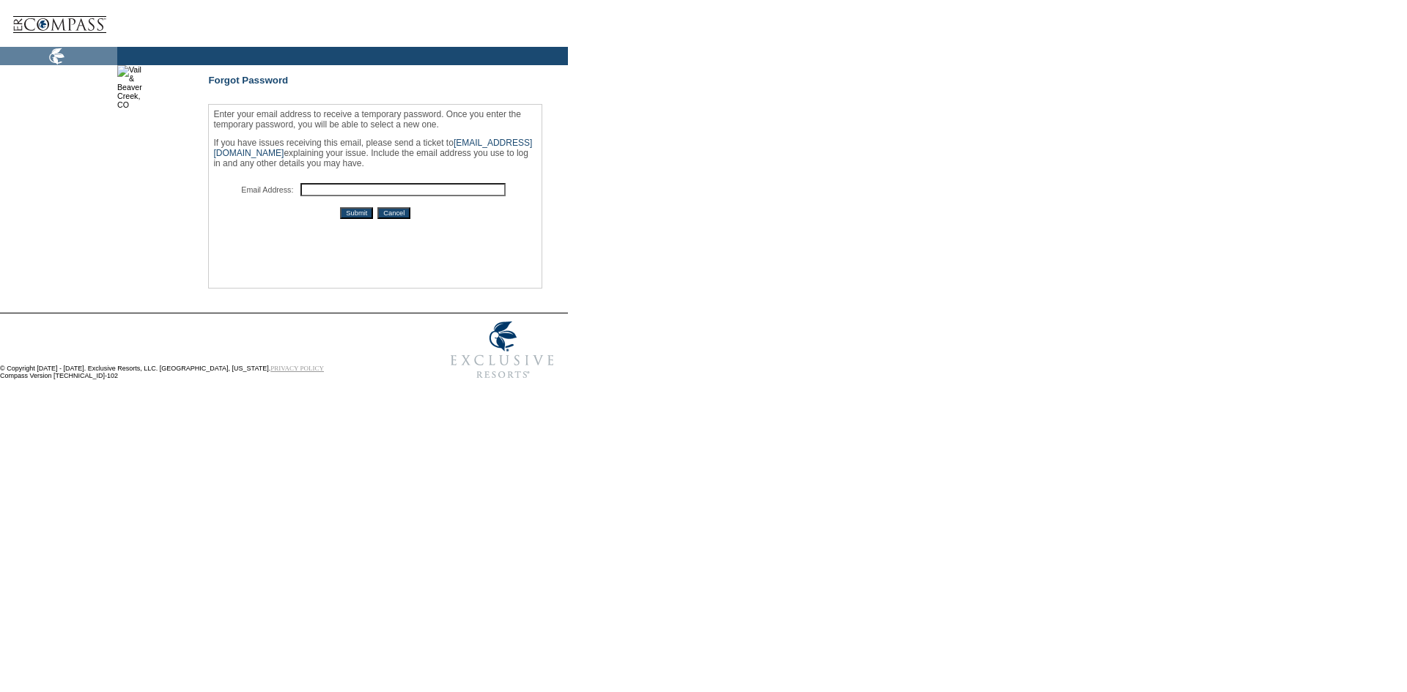 The image size is (1407, 692). I want to click on a: PRIVACY POLICY, so click(297, 369).